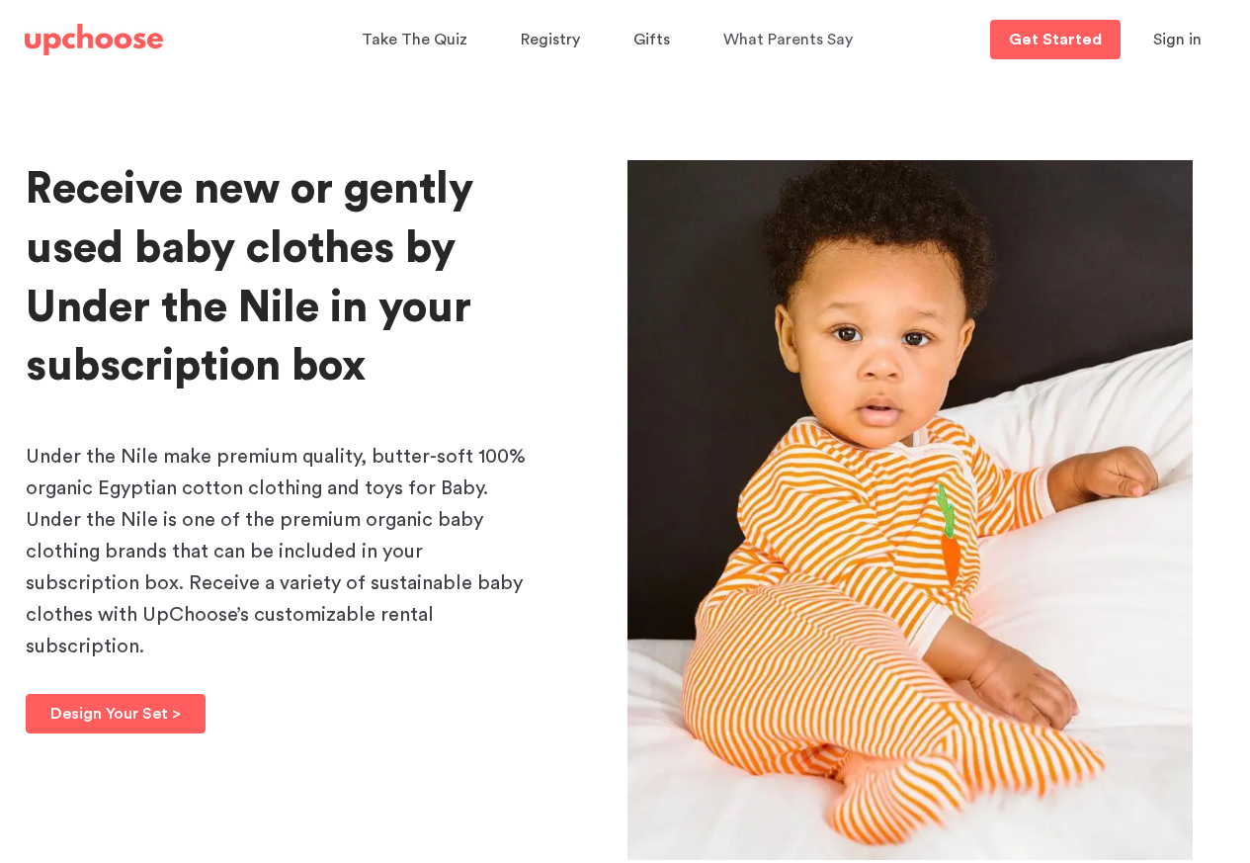 This screenshot has height=863, width=1250. What do you see at coordinates (94, 40) in the screenshot?
I see `a: UpChoose` at bounding box center [94, 40].